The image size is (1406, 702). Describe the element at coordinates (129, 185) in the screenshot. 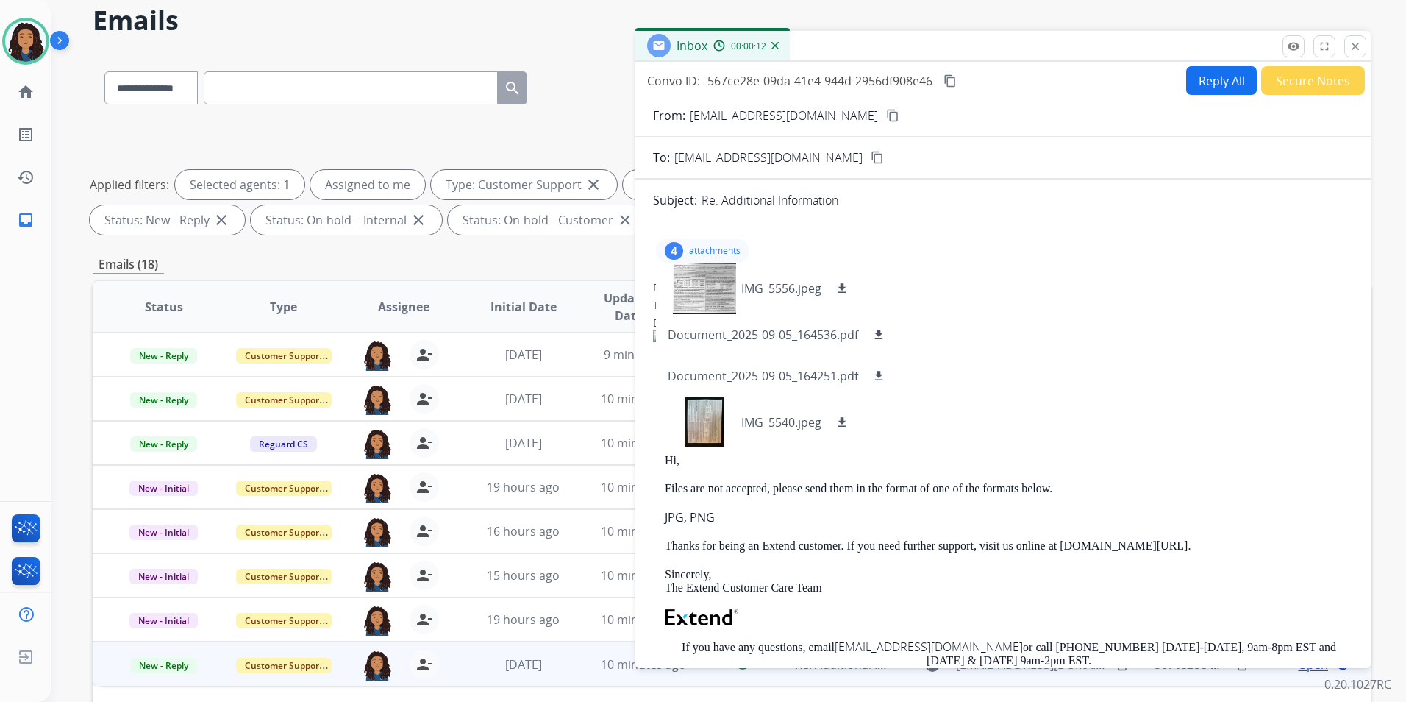

I see `p: Applied filters:` at that location.